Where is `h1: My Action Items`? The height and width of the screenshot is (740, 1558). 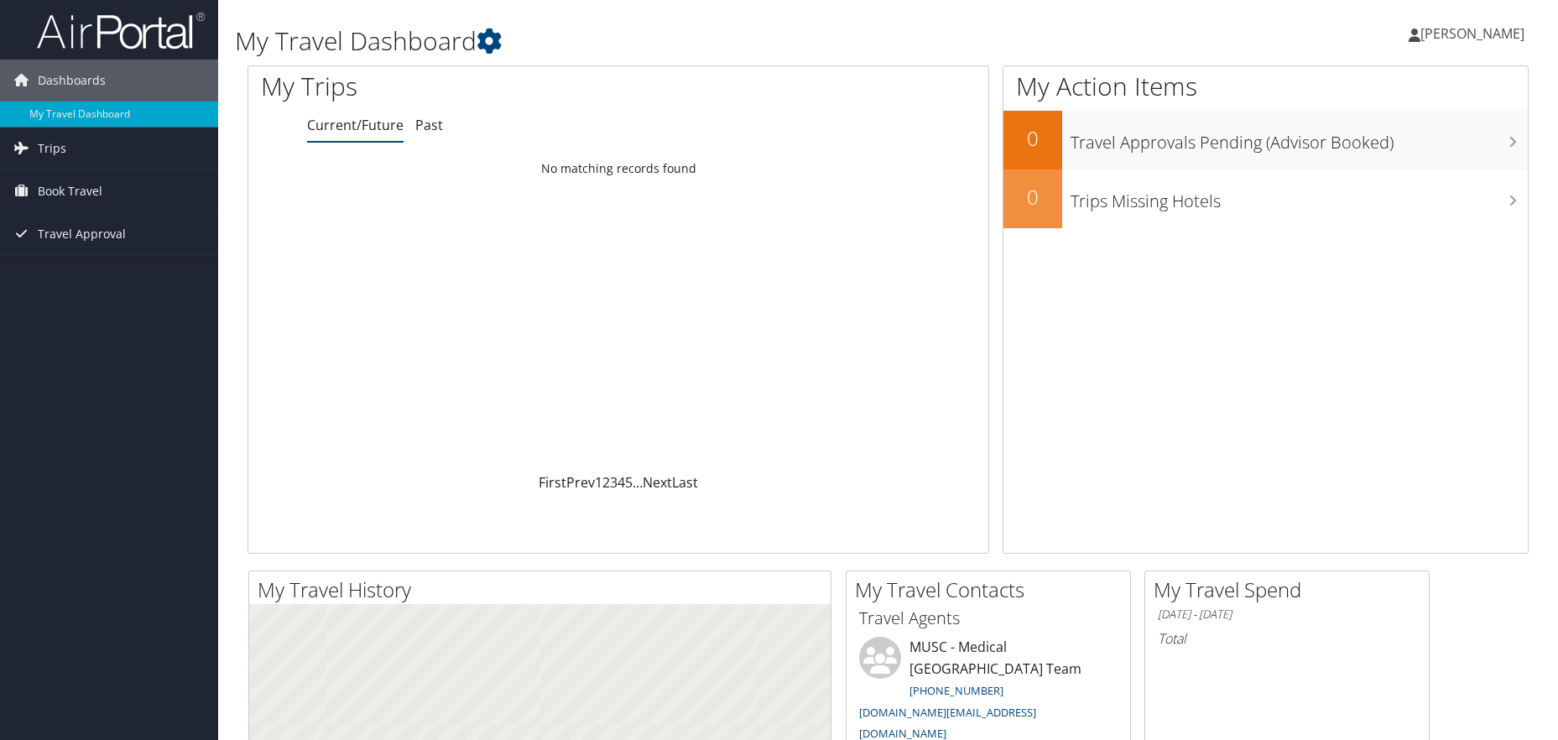
h1: My Action Items is located at coordinates (1266, 86).